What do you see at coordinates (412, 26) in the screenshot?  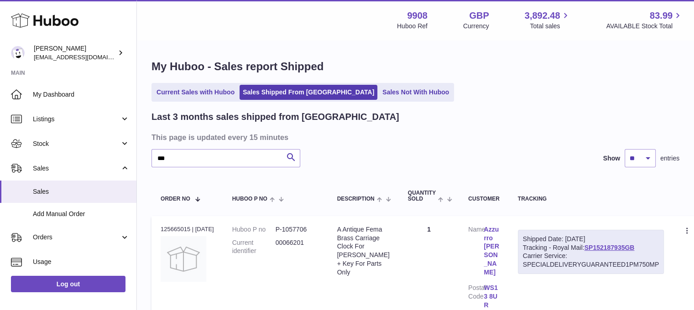 I see `div: Huboo Ref` at bounding box center [412, 26].